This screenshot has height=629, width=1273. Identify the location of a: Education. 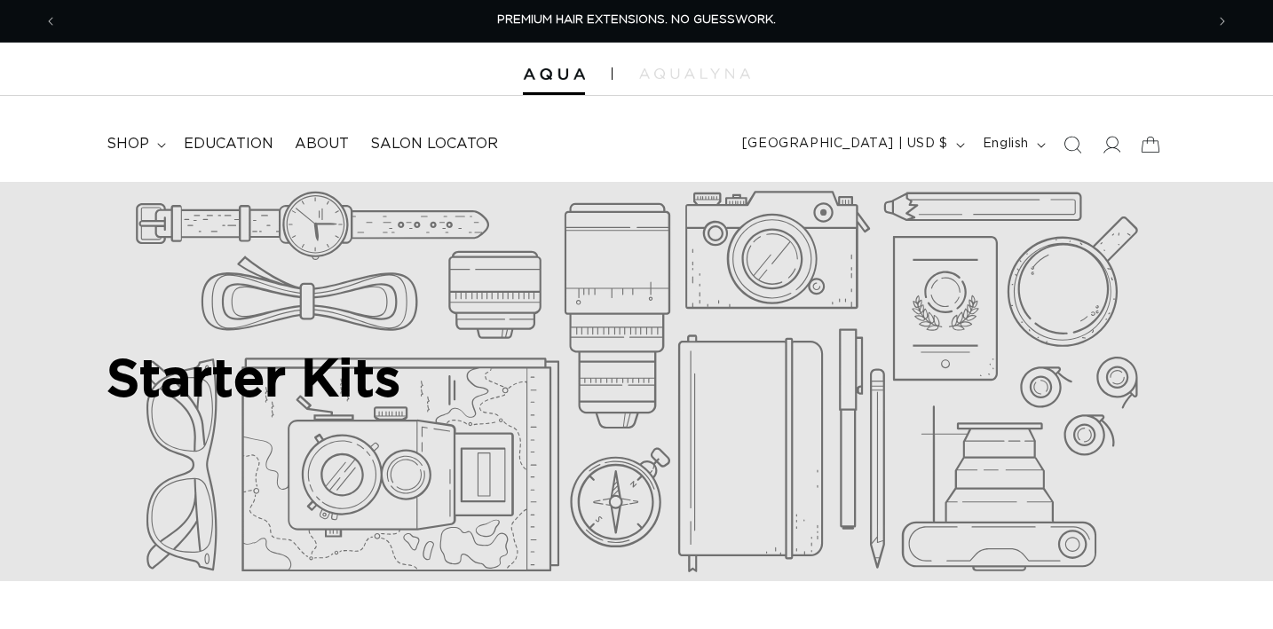
(228, 144).